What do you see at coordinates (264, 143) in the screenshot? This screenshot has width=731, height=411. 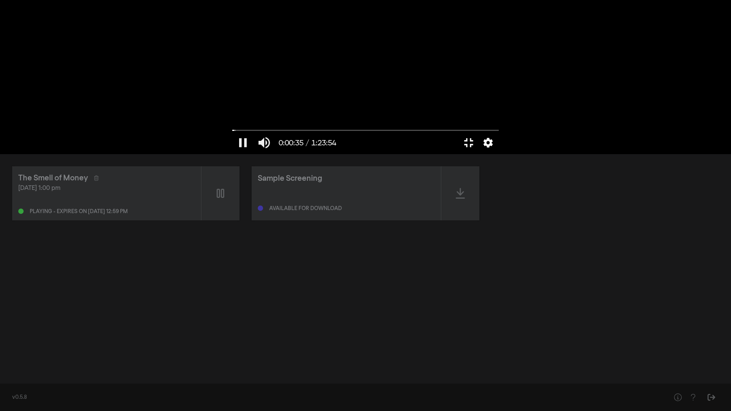 I see `button: Mute` at bounding box center [264, 143].